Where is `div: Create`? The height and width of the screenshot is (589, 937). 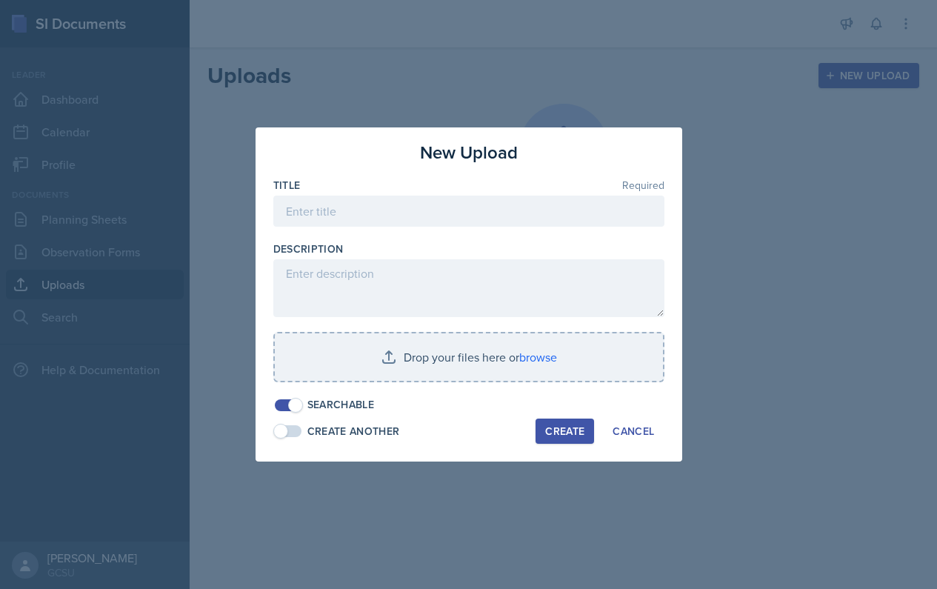
div: Create is located at coordinates (565, 431).